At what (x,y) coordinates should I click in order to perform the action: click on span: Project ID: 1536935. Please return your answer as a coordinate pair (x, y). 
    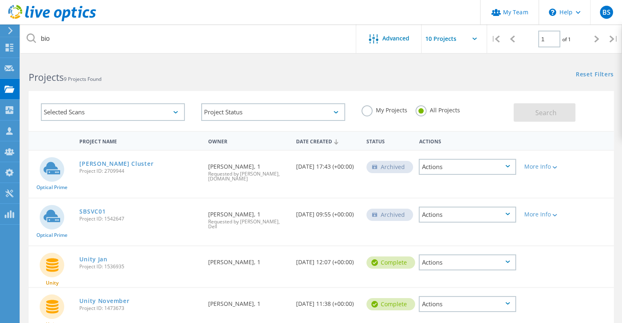
    Looking at the image, I should click on (139, 267).